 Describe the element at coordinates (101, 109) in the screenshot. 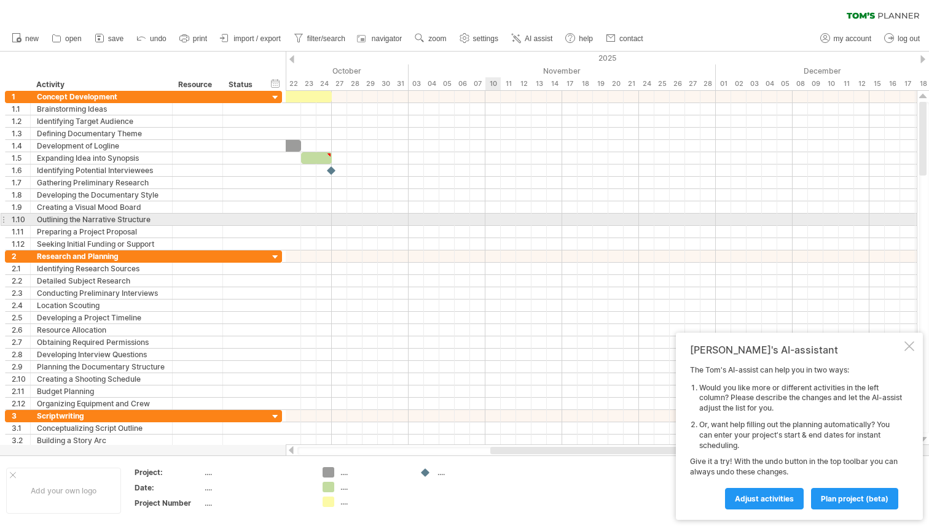

I see `div: Brainstorming Ideas` at that location.